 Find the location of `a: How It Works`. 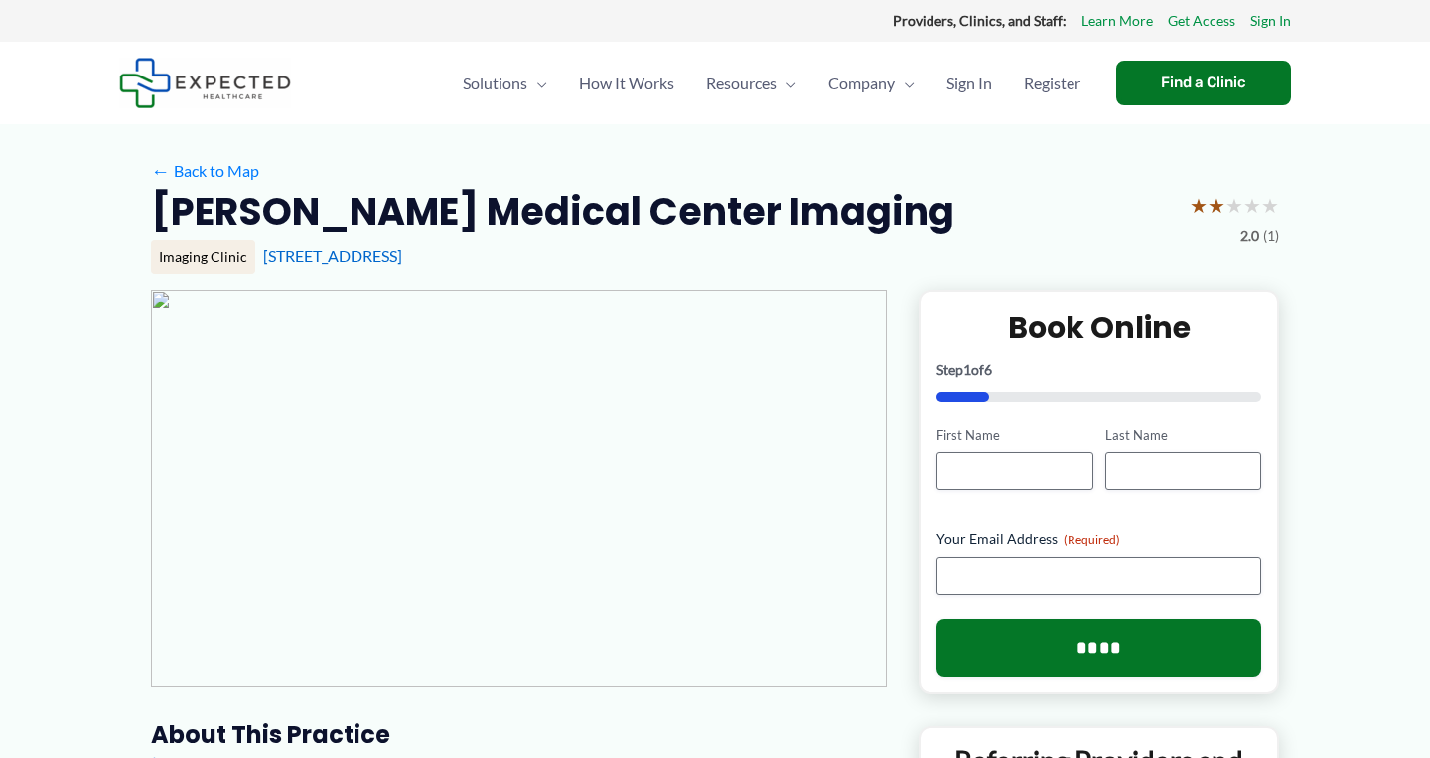

a: How It Works is located at coordinates (627, 83).